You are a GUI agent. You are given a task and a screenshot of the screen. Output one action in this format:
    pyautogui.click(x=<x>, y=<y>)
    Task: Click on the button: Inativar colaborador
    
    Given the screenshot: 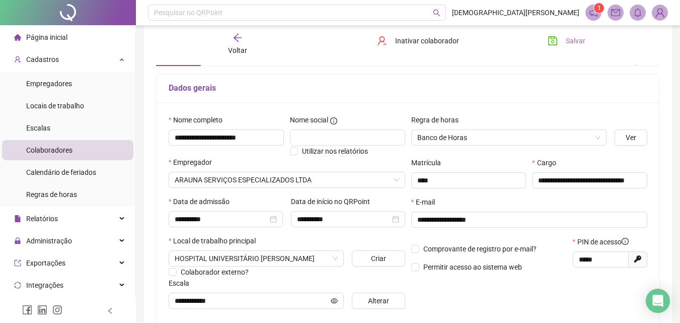 What is the action you would take?
    pyautogui.click(x=418, y=41)
    